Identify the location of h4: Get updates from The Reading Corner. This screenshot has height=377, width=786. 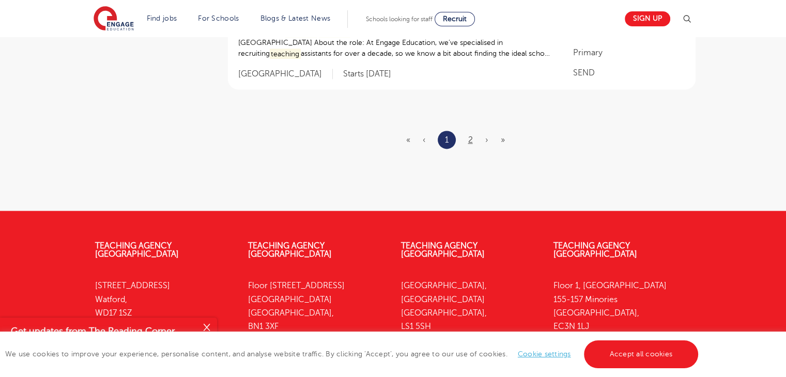
(103, 331).